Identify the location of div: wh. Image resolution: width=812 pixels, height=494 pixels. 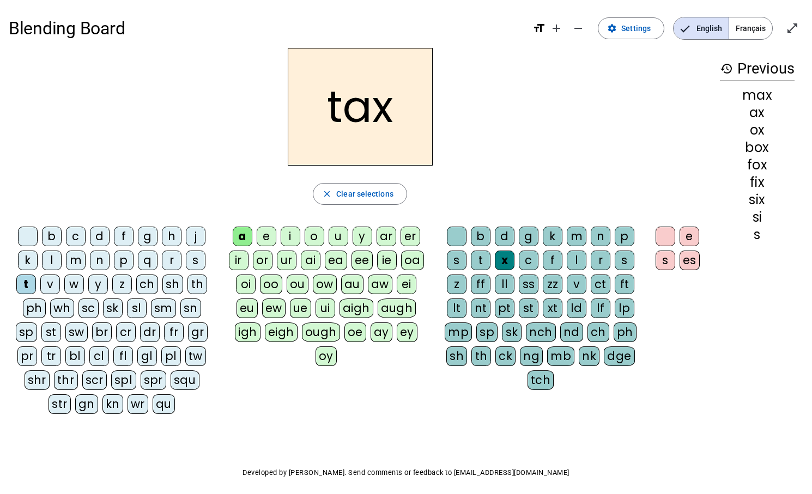
(62, 308).